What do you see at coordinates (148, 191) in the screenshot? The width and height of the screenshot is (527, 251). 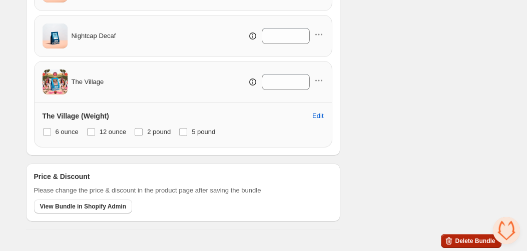 I see `span: Please change the price & discount in the product page after saving the bundle` at bounding box center [148, 191].